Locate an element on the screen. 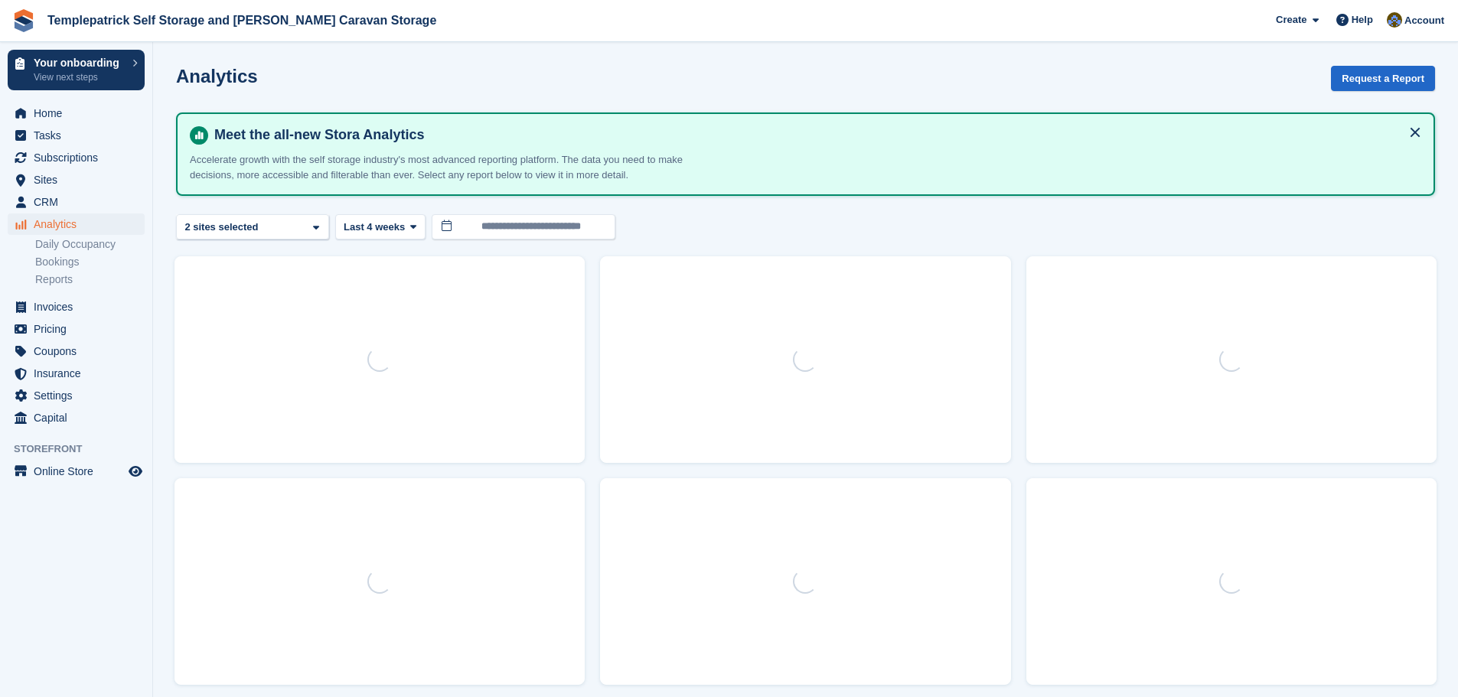 The width and height of the screenshot is (1458, 697). span: Coupons is located at coordinates (80, 351).